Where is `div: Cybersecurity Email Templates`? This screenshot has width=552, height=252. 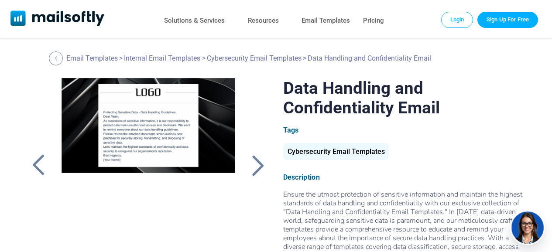 div: Cybersecurity Email Templates is located at coordinates (336, 152).